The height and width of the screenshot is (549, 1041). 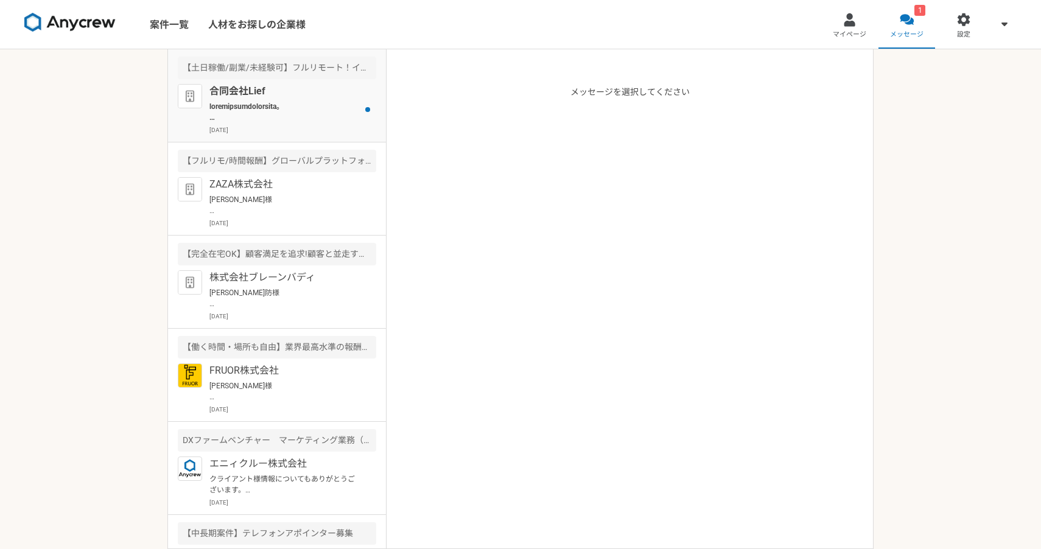 I want to click on div: 【働く時間・場所も自由】業界最高水準の報酬率を誇るキャリアアドバイザーを募集！, so click(x=277, y=347).